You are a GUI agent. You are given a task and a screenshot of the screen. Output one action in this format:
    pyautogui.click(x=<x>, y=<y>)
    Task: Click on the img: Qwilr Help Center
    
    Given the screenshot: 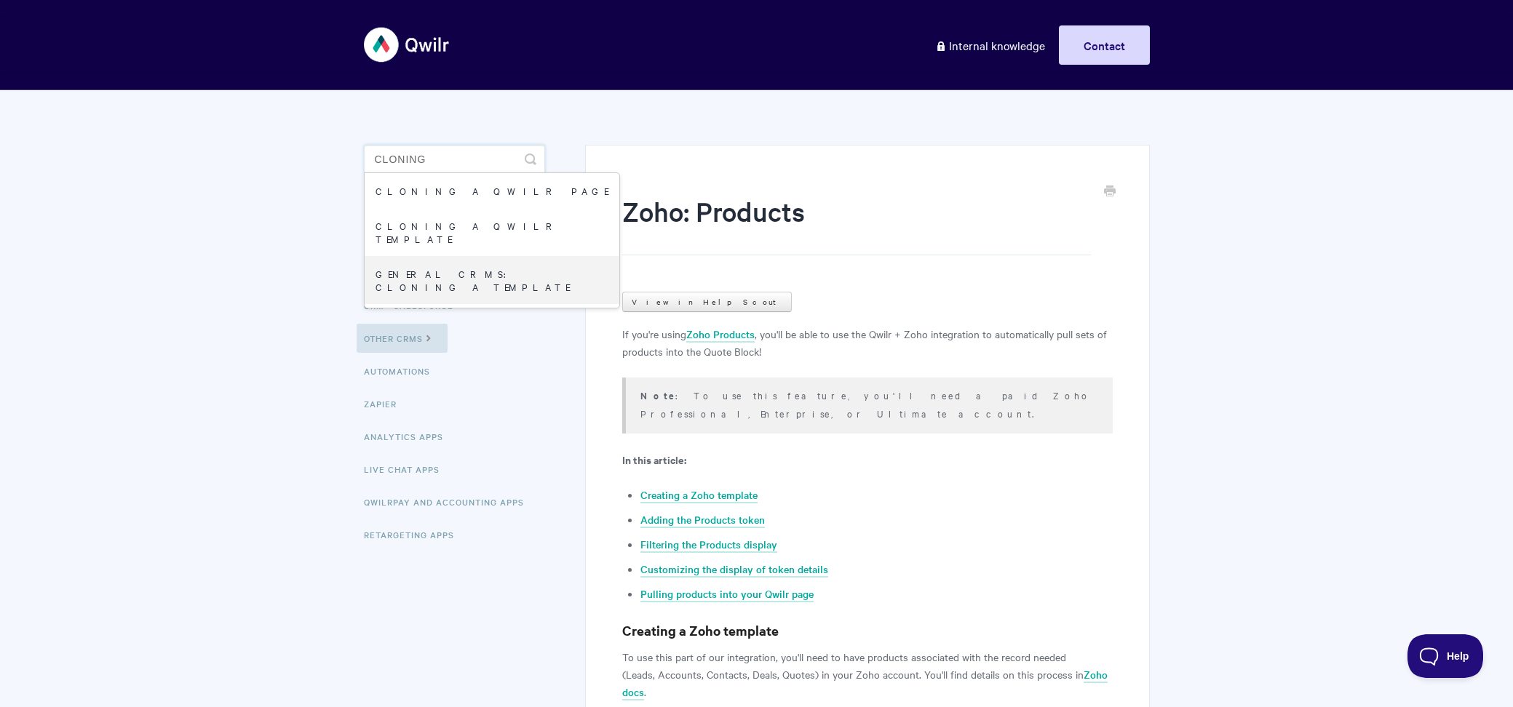 What is the action you would take?
    pyautogui.click(x=407, y=44)
    